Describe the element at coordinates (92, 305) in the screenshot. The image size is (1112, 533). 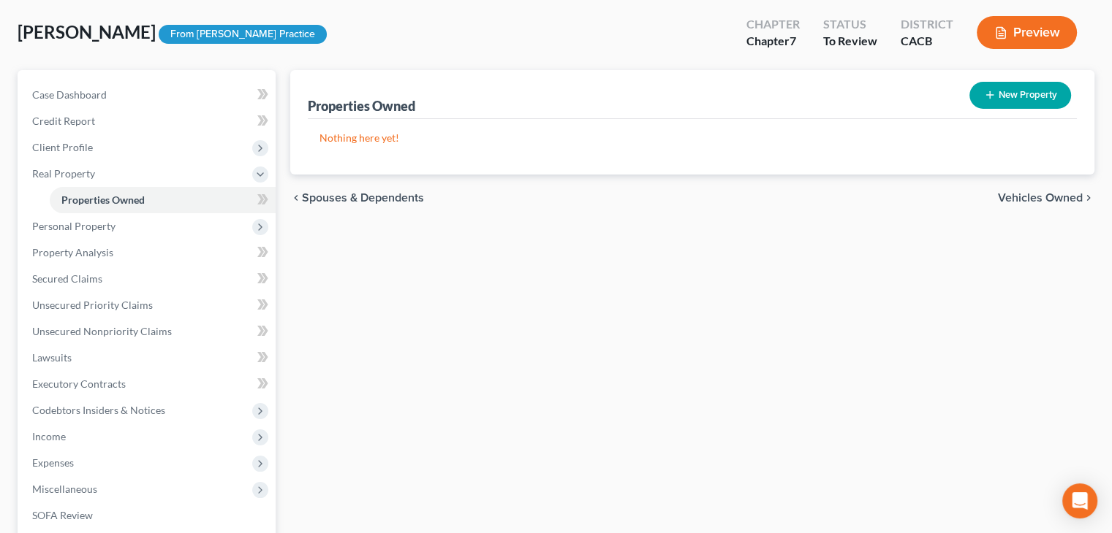
I see `span: Unsecured Priority Claims` at that location.